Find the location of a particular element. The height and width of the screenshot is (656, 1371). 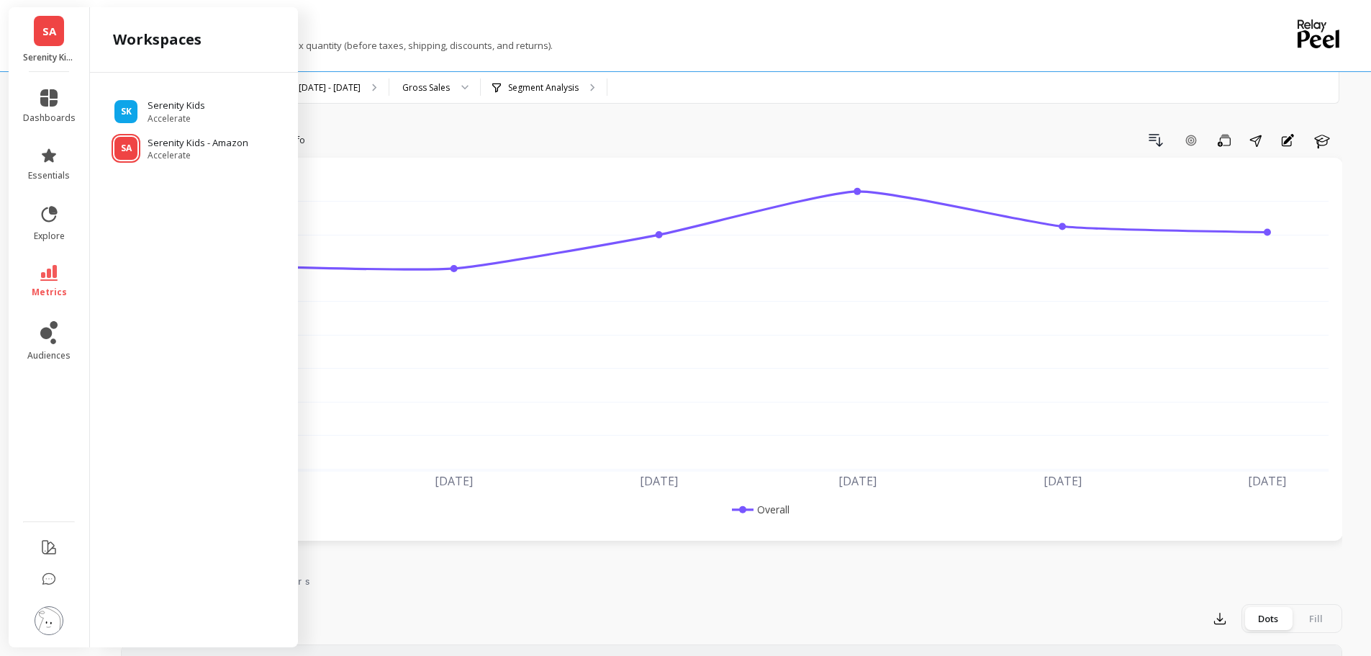

p: Serenity Kids is located at coordinates (176, 106).